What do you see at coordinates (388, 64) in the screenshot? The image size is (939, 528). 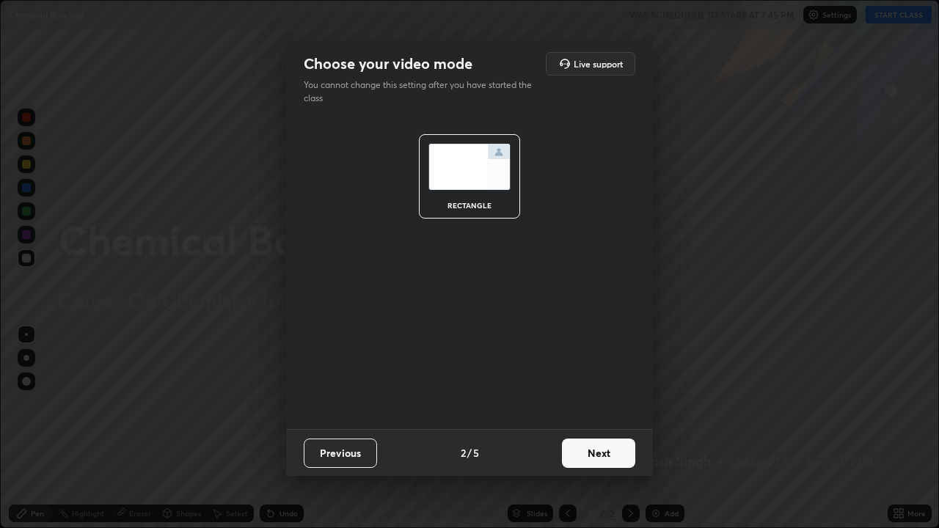 I see `h2: Choose your video mode` at bounding box center [388, 64].